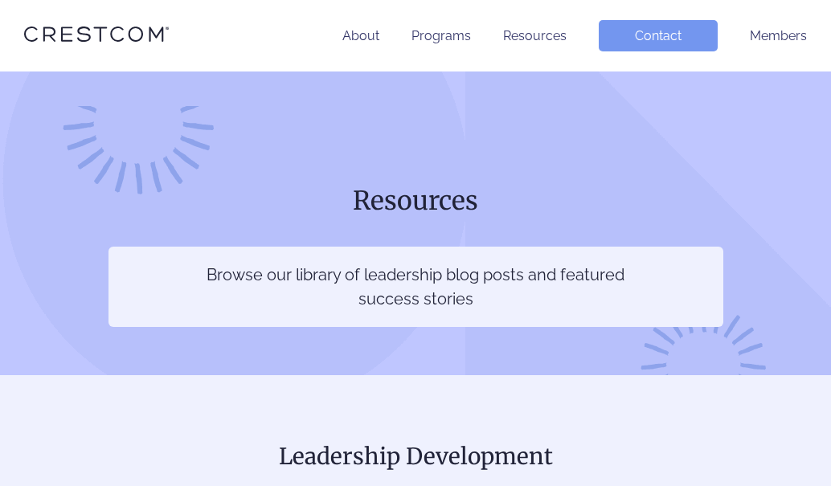 The image size is (831, 486). What do you see at coordinates (416, 201) in the screenshot?
I see `h1: Resources` at bounding box center [416, 201].